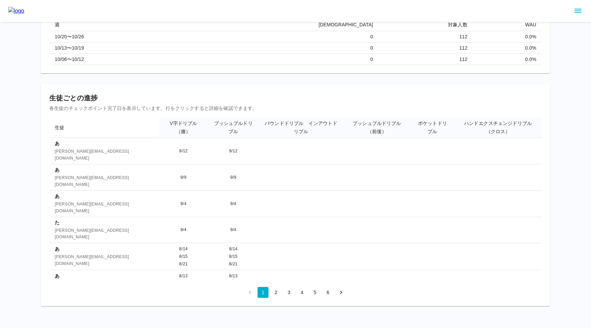 This screenshot has width=591, height=328. I want to click on nav: pagination navigation, so click(295, 292).